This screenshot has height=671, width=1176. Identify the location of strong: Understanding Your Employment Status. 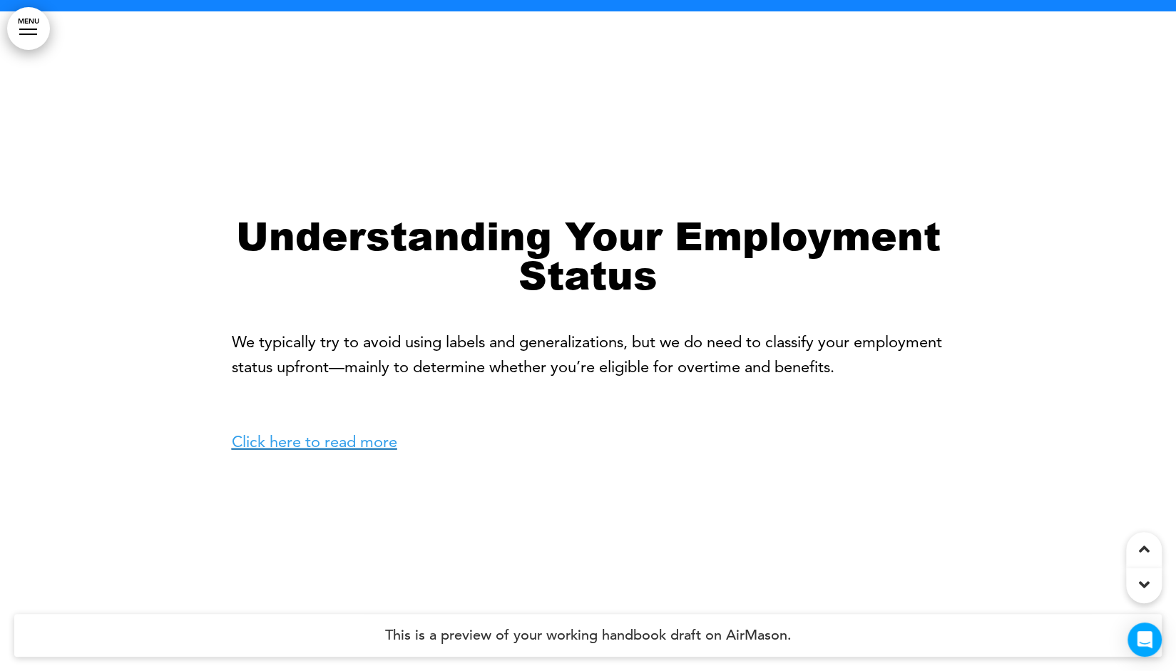
(588, 253).